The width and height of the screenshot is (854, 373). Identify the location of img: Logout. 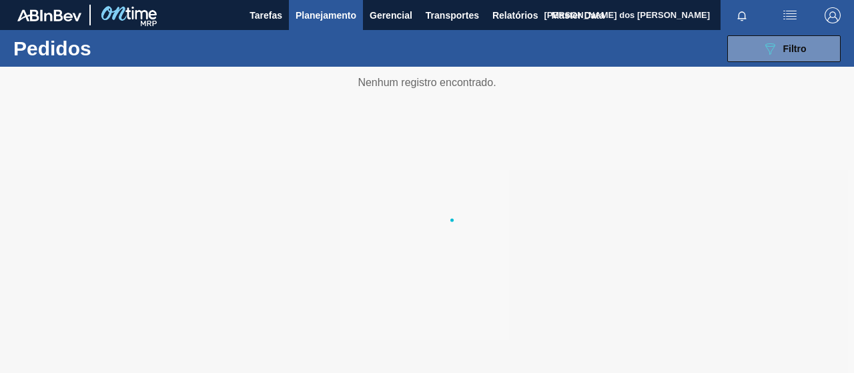
(833, 15).